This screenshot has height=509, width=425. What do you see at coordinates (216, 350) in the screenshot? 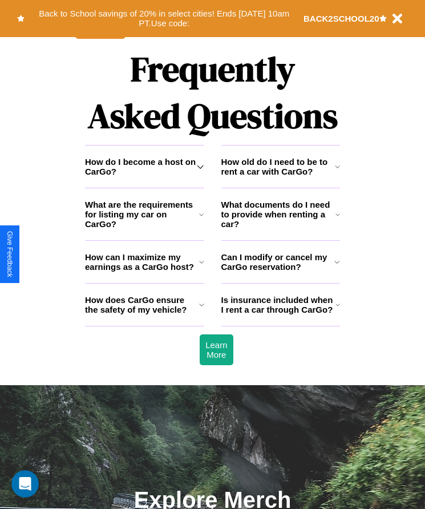
I see `button: Learn More` at bounding box center [216, 350].